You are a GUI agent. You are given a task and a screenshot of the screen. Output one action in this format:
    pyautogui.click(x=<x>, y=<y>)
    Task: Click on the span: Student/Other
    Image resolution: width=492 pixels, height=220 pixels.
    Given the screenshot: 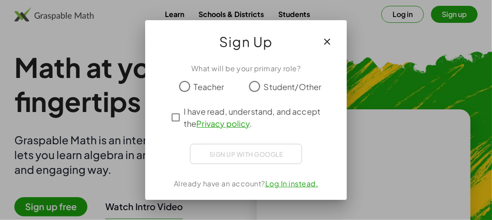 What is the action you would take?
    pyautogui.click(x=292, y=86)
    